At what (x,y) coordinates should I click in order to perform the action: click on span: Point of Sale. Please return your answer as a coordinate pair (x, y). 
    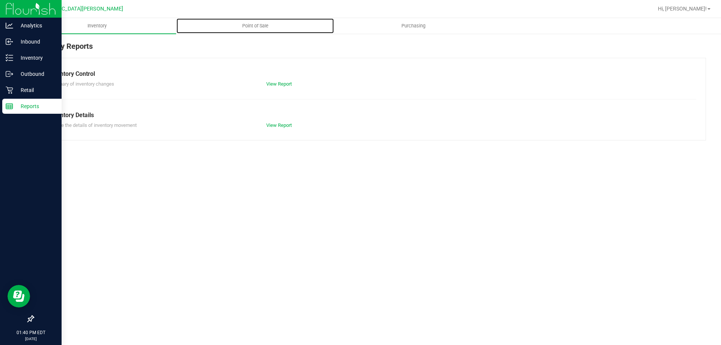
    Looking at the image, I should click on (255, 26).